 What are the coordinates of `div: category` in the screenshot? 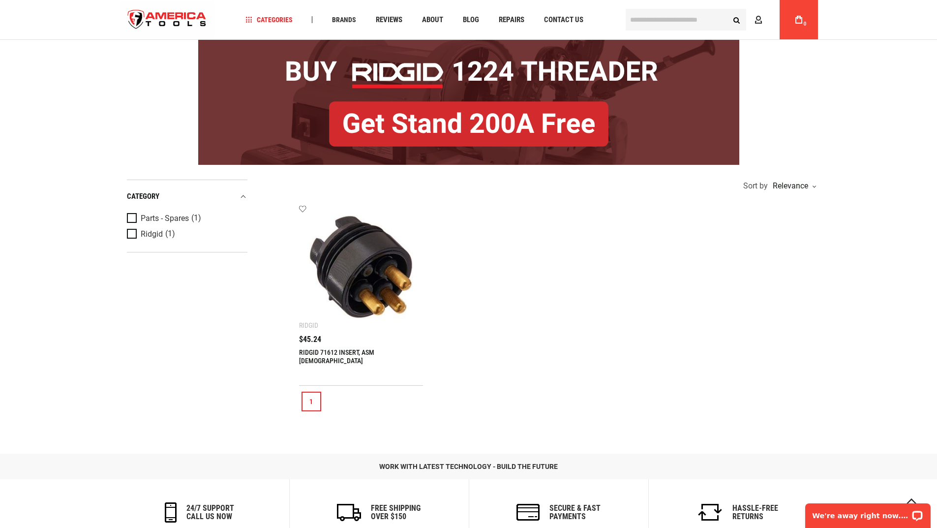 It's located at (187, 196).